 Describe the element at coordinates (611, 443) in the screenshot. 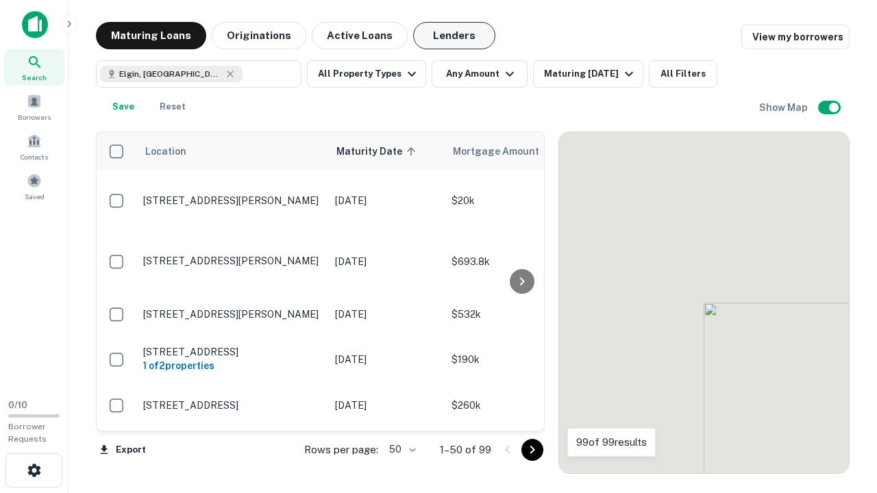

I see `p: 99 of 99 results` at that location.